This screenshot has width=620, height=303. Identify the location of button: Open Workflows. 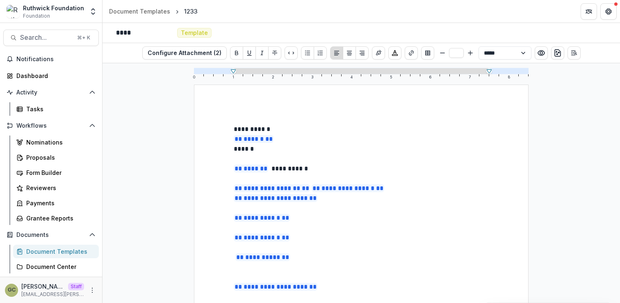
(51, 126).